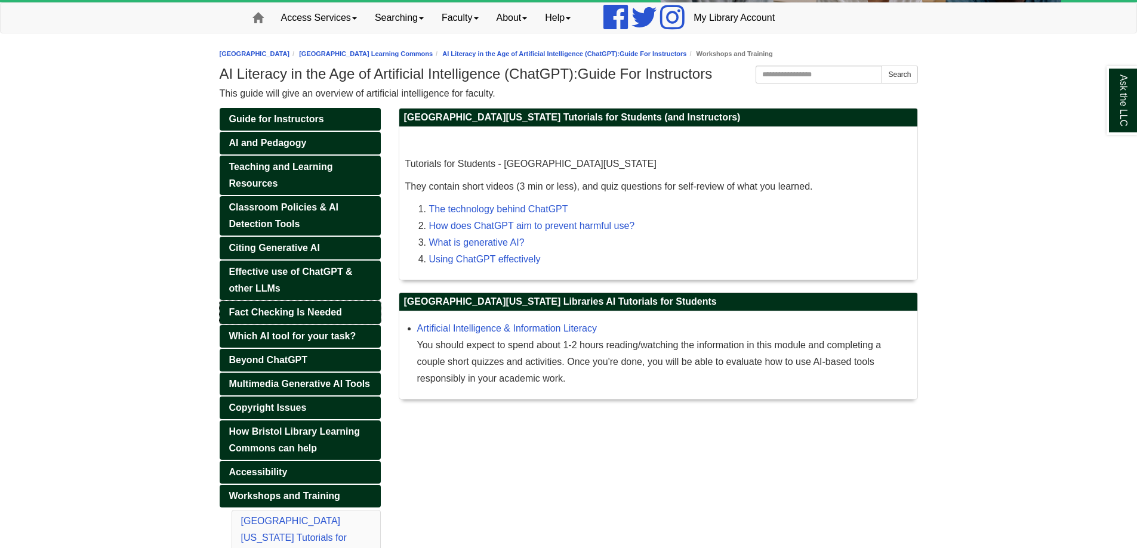 The height and width of the screenshot is (548, 1137). Describe the element at coordinates (300, 384) in the screenshot. I see `span: Multimedia Generative AI Tools` at that location.